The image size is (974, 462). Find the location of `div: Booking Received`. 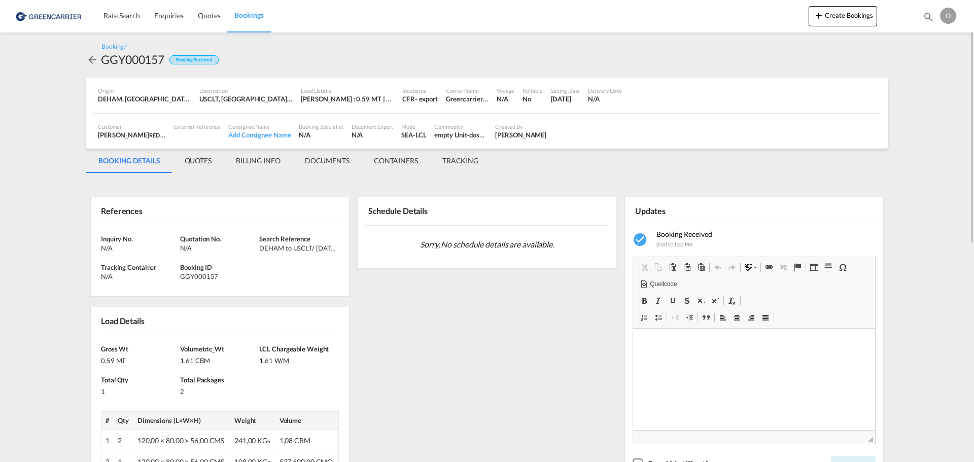

div: Booking Received is located at coordinates (194, 60).